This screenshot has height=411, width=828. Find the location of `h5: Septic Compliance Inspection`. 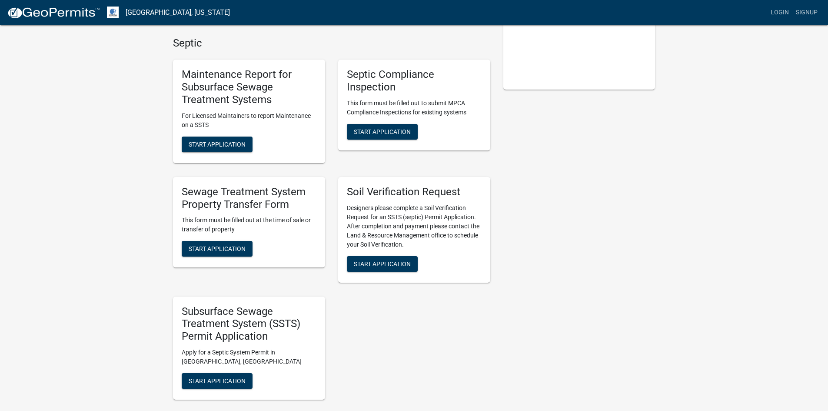

h5: Septic Compliance Inspection is located at coordinates (414, 81).